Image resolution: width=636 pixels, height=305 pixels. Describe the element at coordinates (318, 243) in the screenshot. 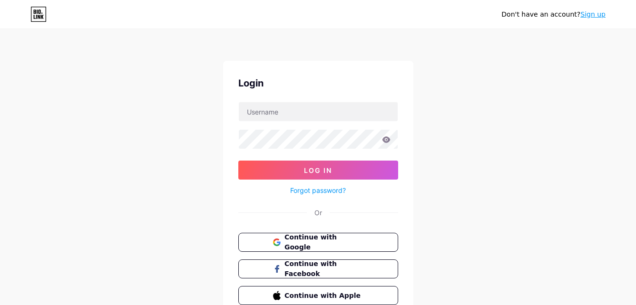

I see `a: Continue with Google` at that location.